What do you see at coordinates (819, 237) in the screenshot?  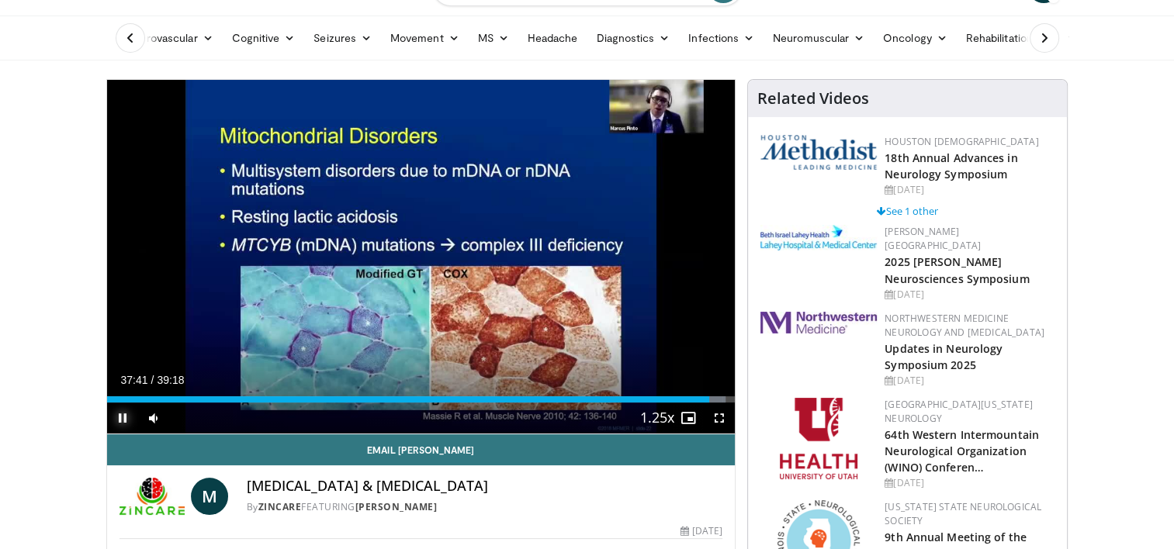 I see `img: e7977282-282c-4444-820d-7cc2733560fd.jpg.150x105_q85_autocrop_double_scale_upscale_version-0.2.jpg` at bounding box center [819, 237].